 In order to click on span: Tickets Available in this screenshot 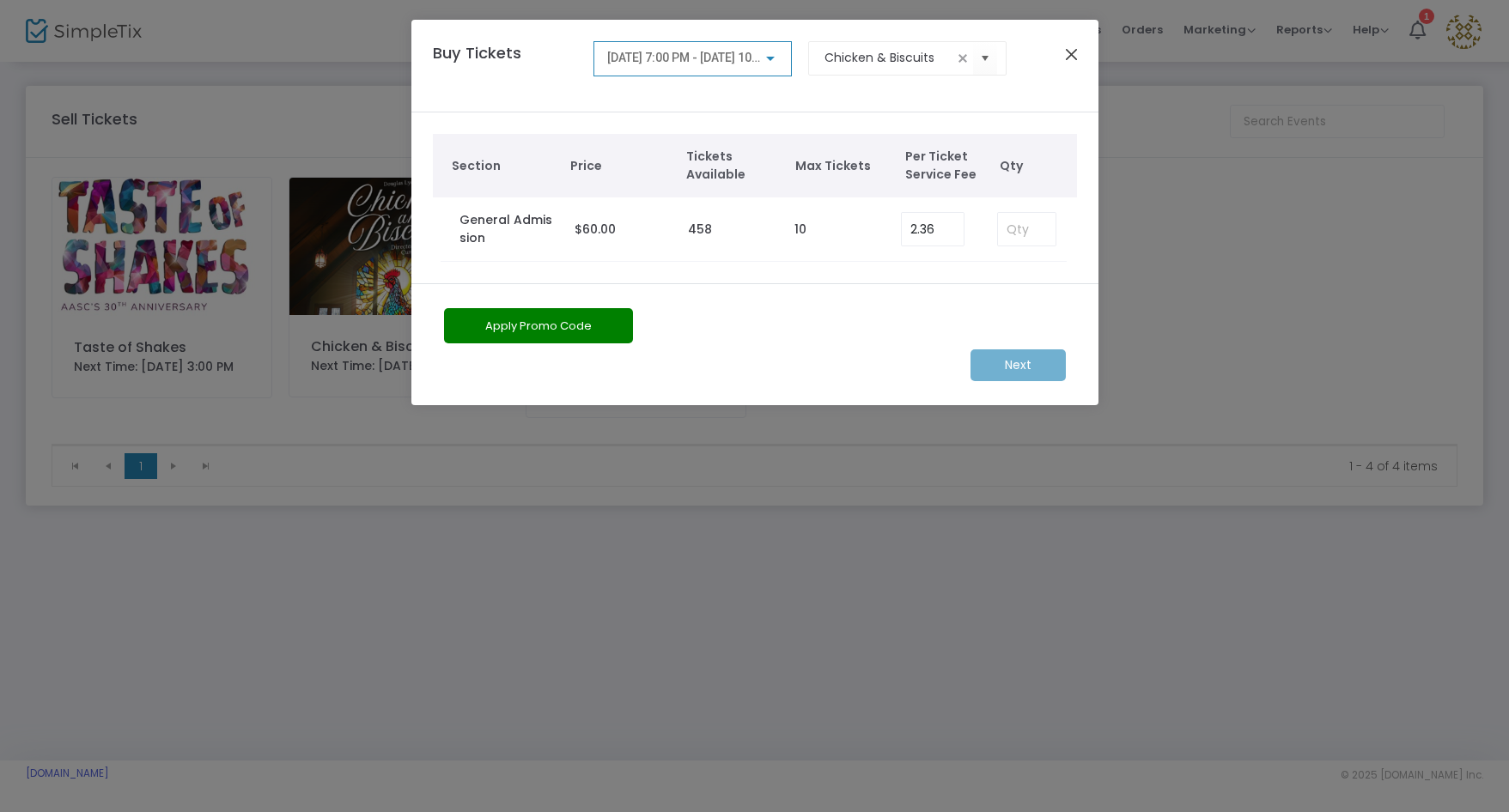, I will do `click(733, 166)`.